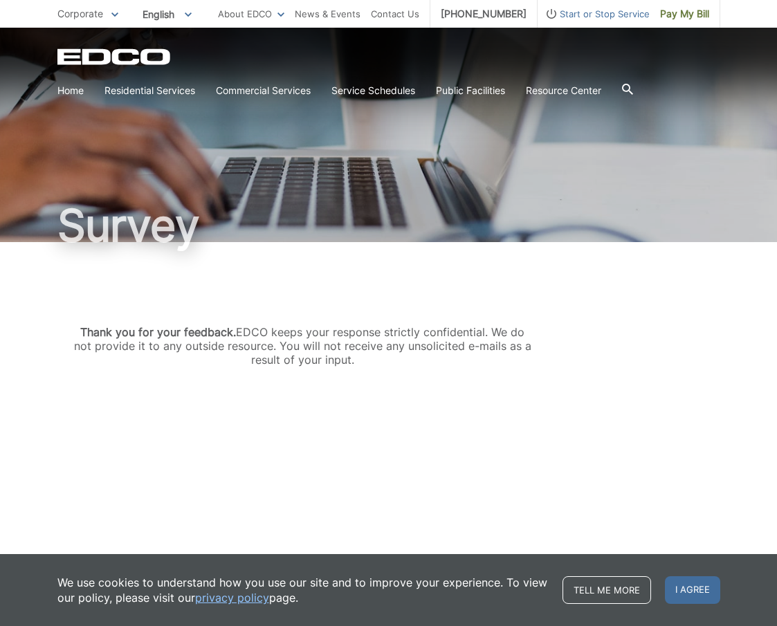 The image size is (777, 626). What do you see at coordinates (115, 57) in the screenshot?
I see `a: EDCD logo. Return to the homepage.` at bounding box center [115, 57].